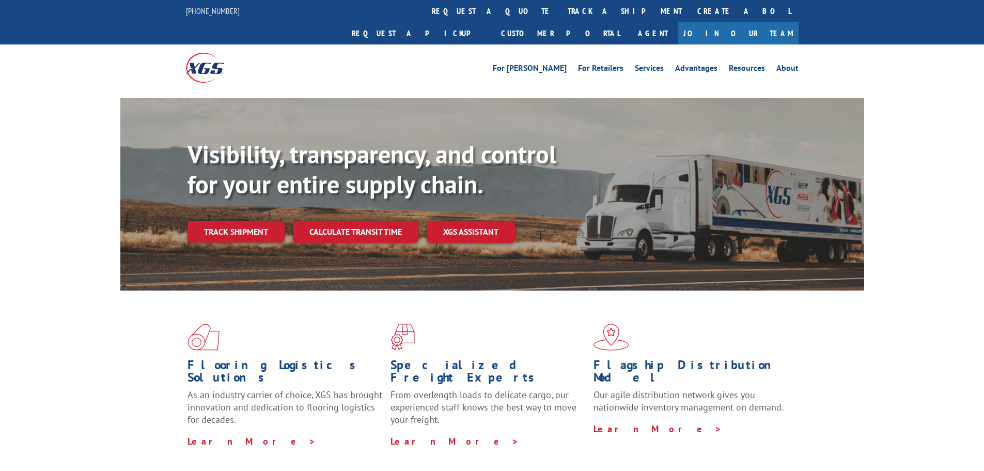 Image resolution: width=984 pixels, height=471 pixels. Describe the element at coordinates (611, 337) in the screenshot. I see `img: xgs-icon-flagship-distribution-model-red` at that location.